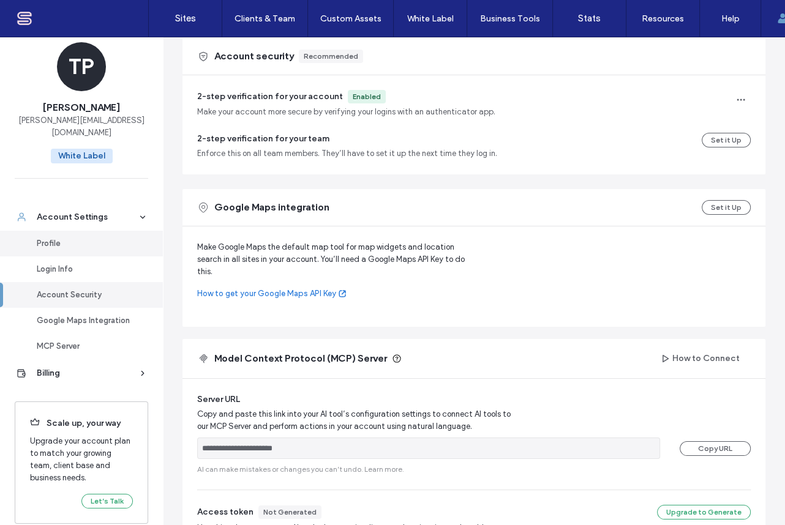  Describe the element at coordinates (272, 208) in the screenshot. I see `span: Google Maps integration` at that location.